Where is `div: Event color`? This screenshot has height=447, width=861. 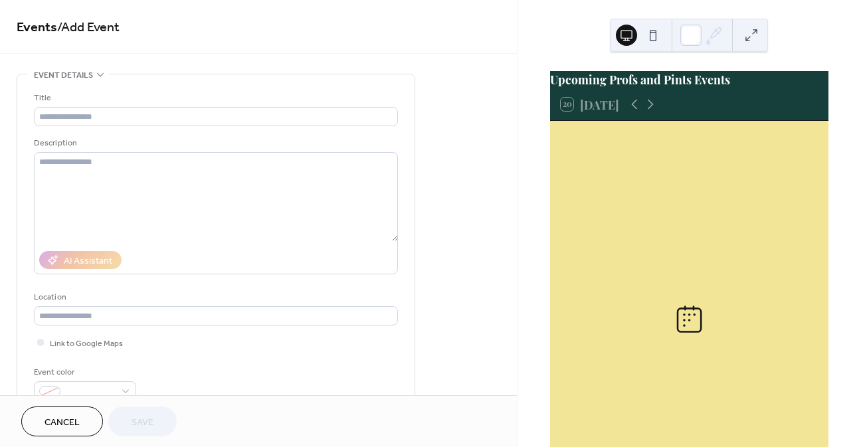 div: Event color is located at coordinates (84, 372).